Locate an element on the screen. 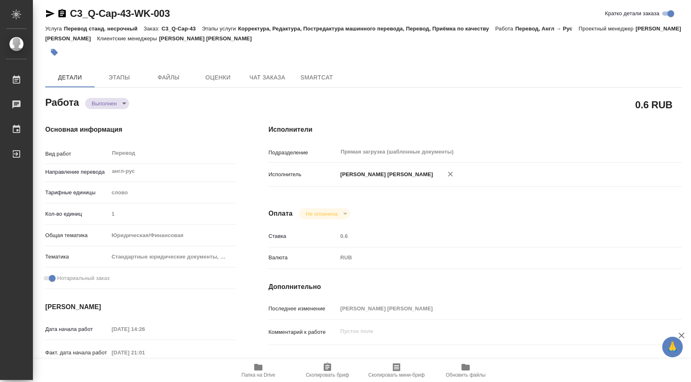 The width and height of the screenshot is (691, 382). p: Исполнитель is located at coordinates (303, 174).